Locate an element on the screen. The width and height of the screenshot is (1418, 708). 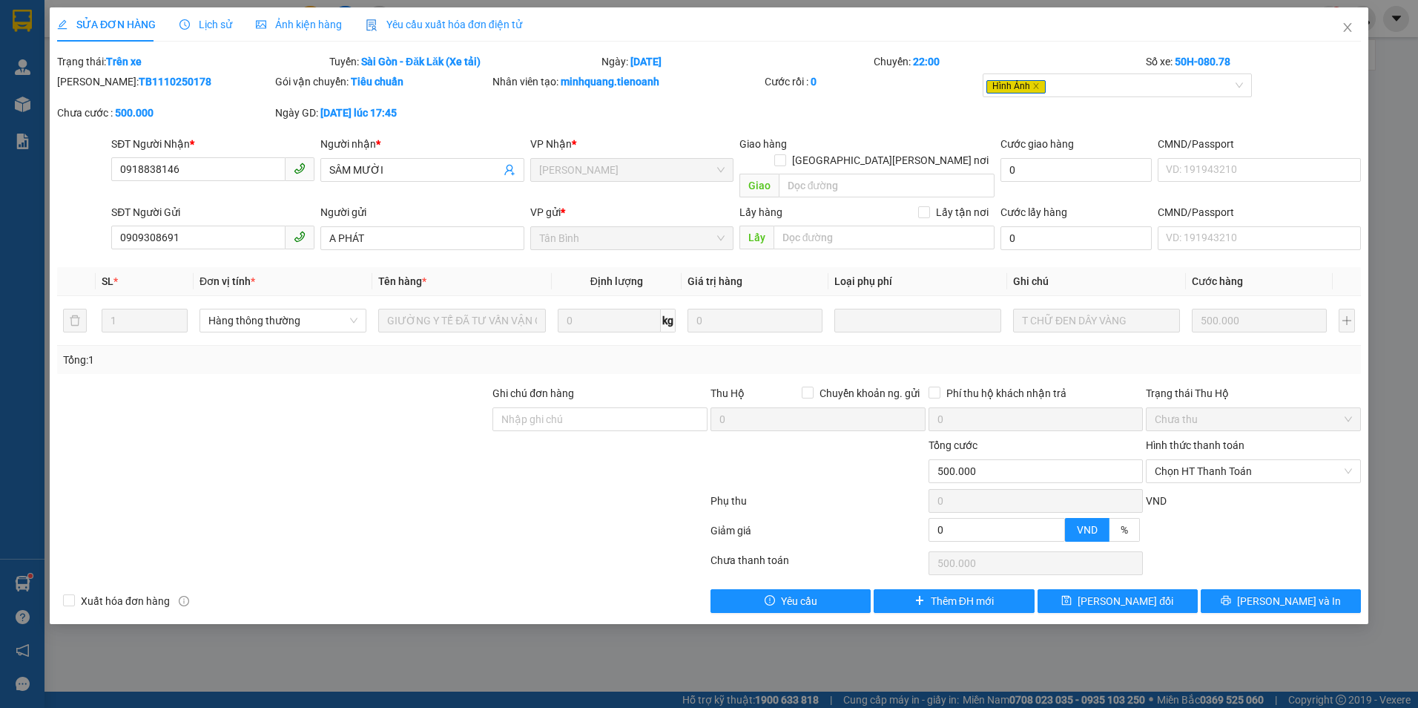
label: Ghi chú đơn hàng is located at coordinates (533, 393).